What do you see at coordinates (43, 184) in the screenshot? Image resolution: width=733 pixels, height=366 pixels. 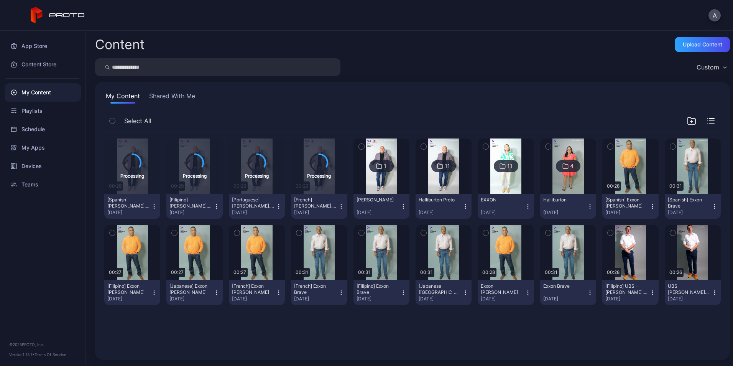 I see `a: Teams` at bounding box center [43, 184].